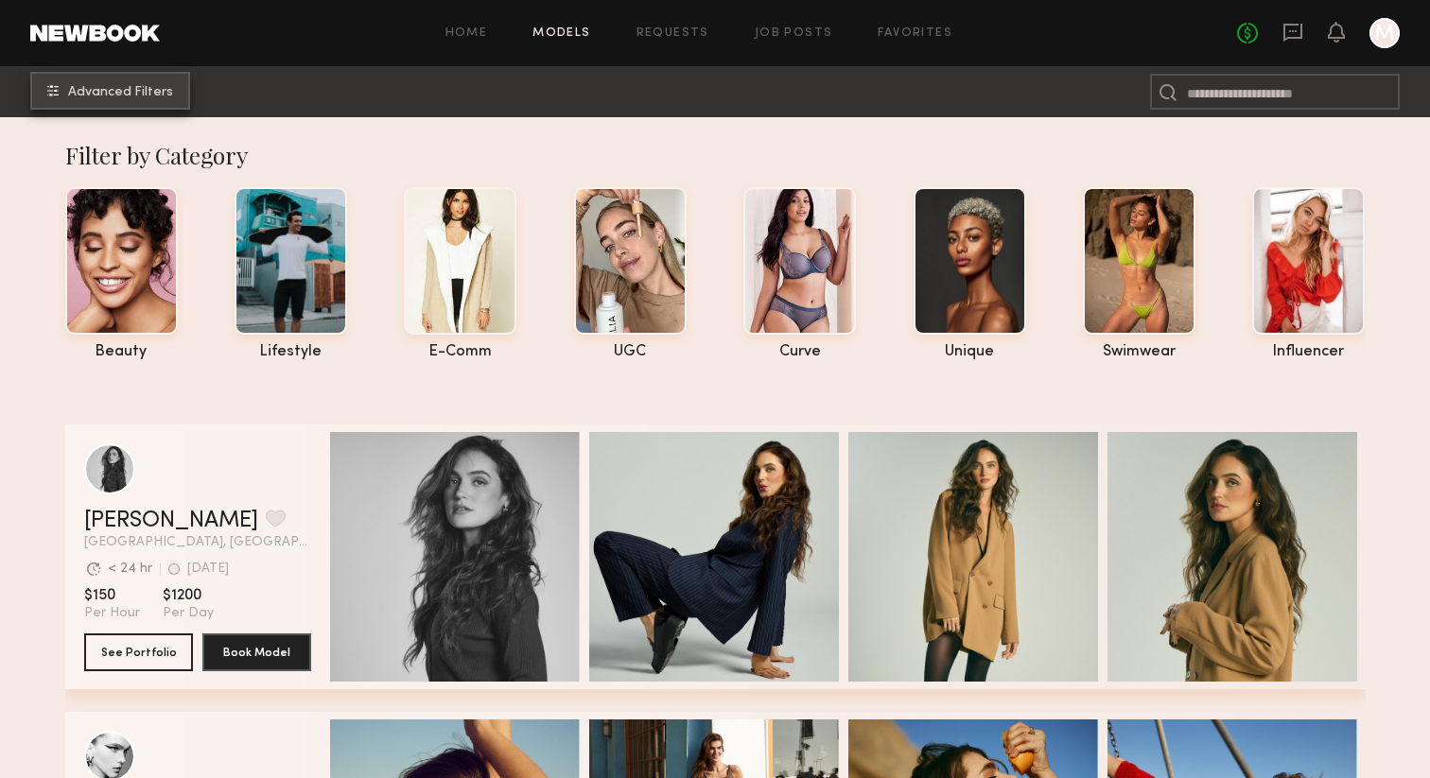 This screenshot has height=778, width=1430. I want to click on div: curve, so click(799, 352).